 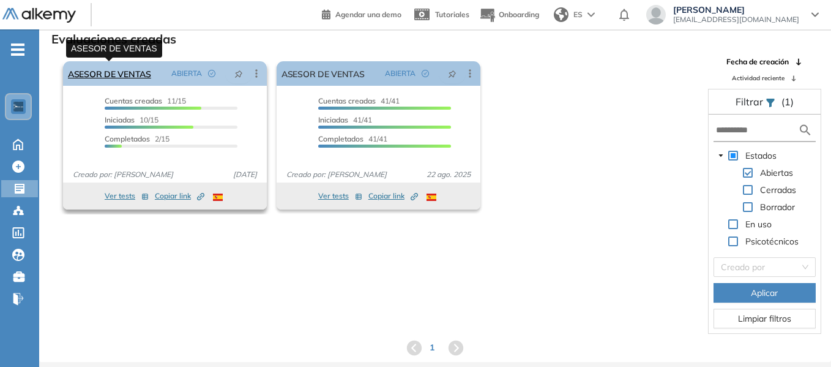 What do you see at coordinates (578, 15) in the screenshot?
I see `span: ES` at bounding box center [578, 15].